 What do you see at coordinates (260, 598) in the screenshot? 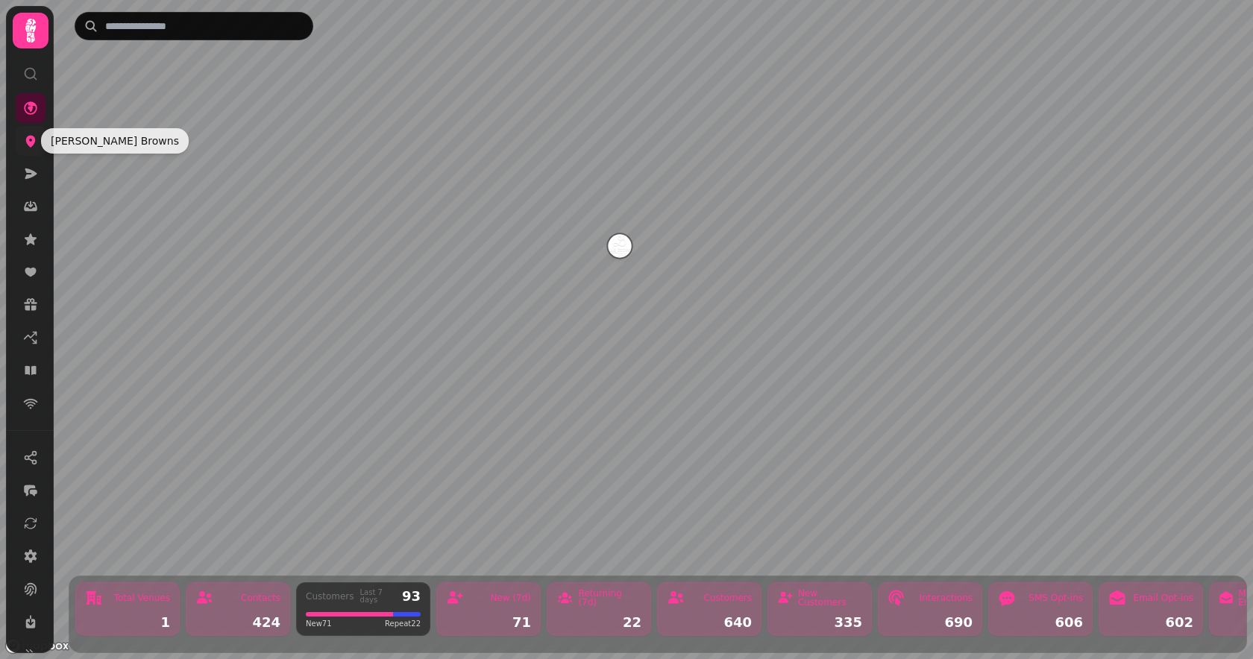
I see `div: Contacts` at bounding box center [260, 598].